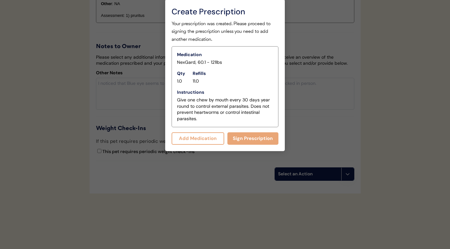 This screenshot has height=249, width=450. I want to click on div: Instructions, so click(190, 92).